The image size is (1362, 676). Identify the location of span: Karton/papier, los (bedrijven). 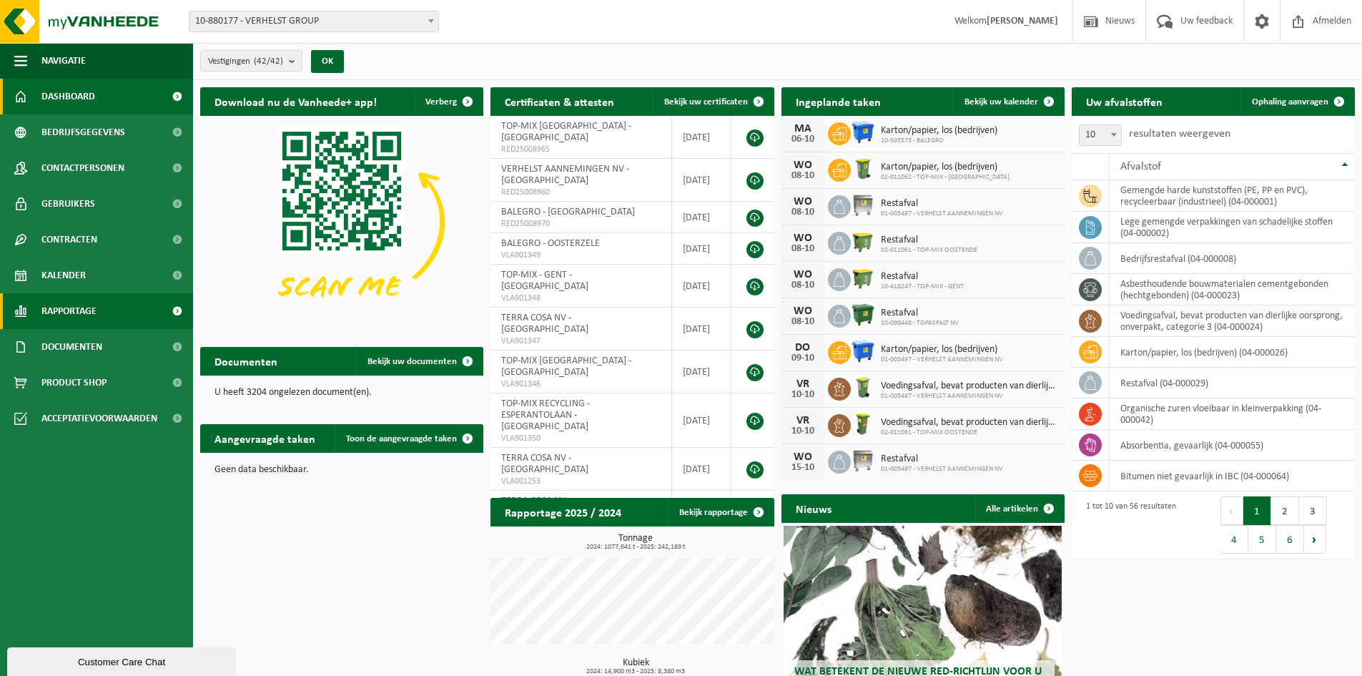
(939, 131).